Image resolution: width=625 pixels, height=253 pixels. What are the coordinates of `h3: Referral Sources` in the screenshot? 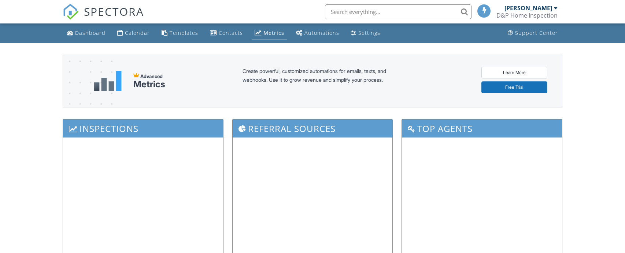 It's located at (313, 128).